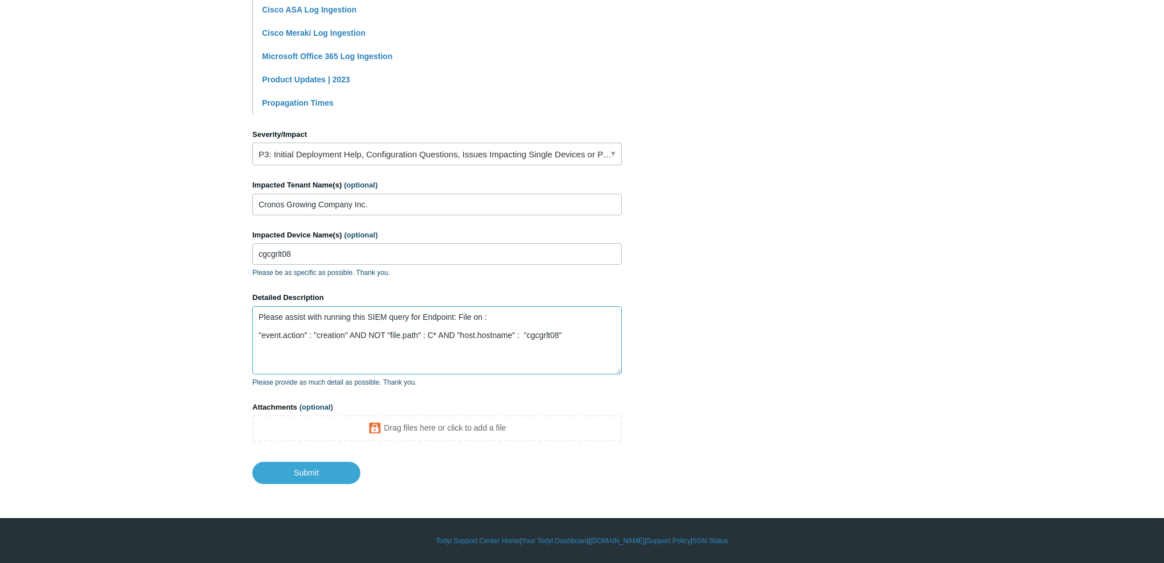 This screenshot has width=1164, height=563. Describe the element at coordinates (710, 541) in the screenshot. I see `a: SGN Status` at that location.